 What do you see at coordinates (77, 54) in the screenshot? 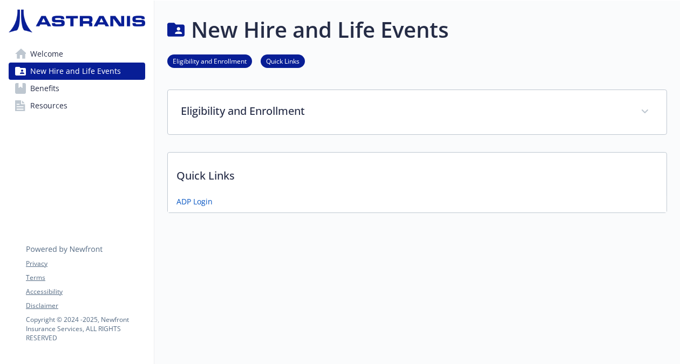
I see `a: Welcome` at bounding box center [77, 54].